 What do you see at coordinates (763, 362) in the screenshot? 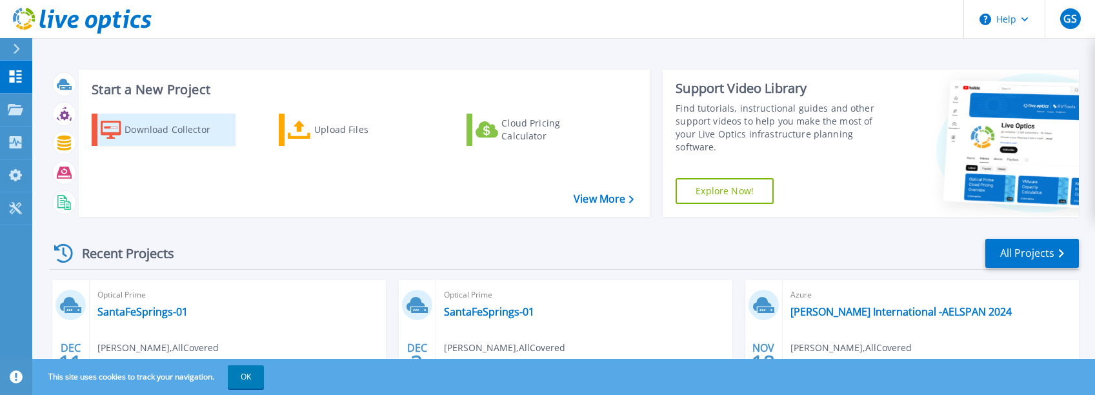
I see `span: 18` at bounding box center [763, 362].